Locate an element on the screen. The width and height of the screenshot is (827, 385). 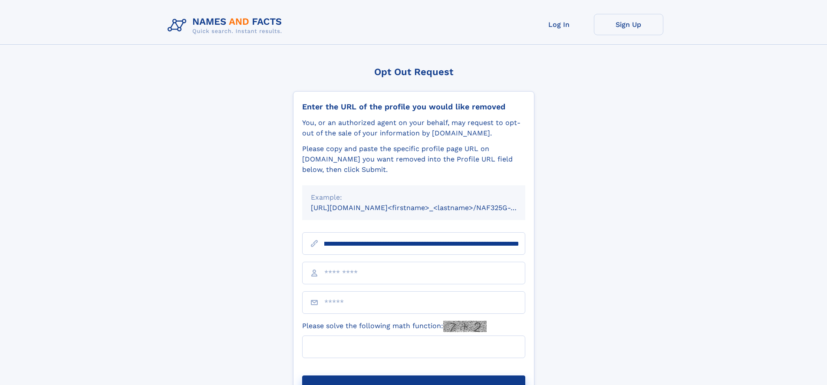
img: Logo Names and Facts is located at coordinates (226, 26).